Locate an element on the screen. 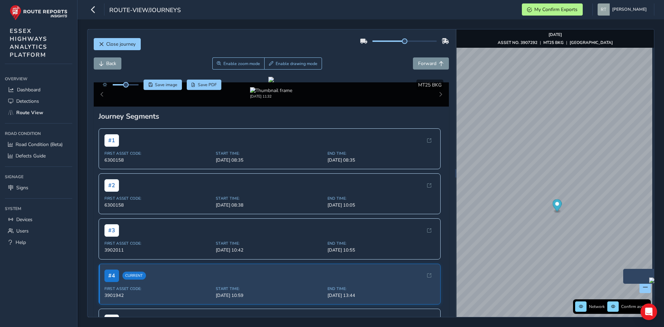  strong: ASSET NO. 3907292 is located at coordinates (517, 43).